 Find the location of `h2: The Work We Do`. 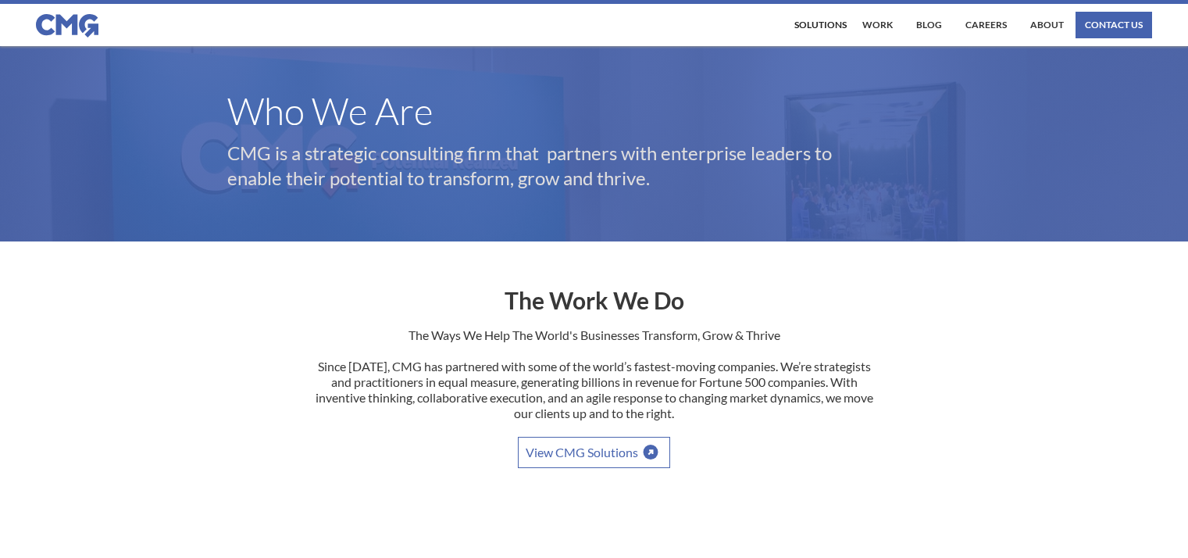

h2: The Work We Do is located at coordinates (594, 292).